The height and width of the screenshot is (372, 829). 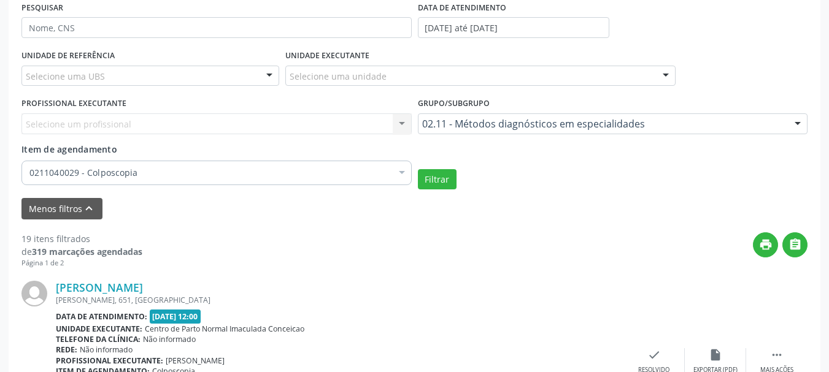 I want to click on b: Telefone da clínica:, so click(x=98, y=339).